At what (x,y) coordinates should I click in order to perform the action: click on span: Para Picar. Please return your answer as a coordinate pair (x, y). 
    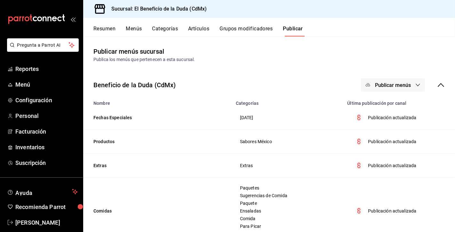
    Looking at the image, I should click on (287, 226).